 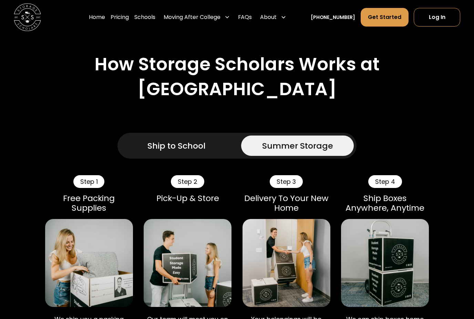 What do you see at coordinates (187, 262) in the screenshot?
I see `img: Storage Scholars pick up.` at bounding box center [187, 262].